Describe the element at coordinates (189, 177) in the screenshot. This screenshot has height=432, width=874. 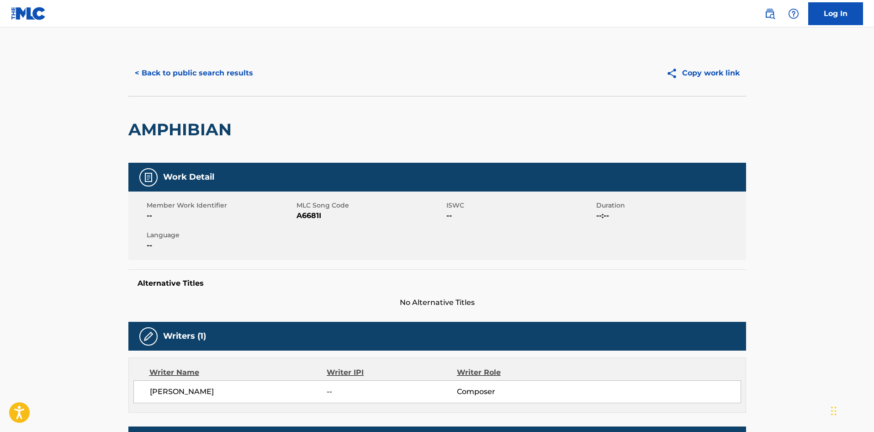
I see `h5: Work Detail` at that location.